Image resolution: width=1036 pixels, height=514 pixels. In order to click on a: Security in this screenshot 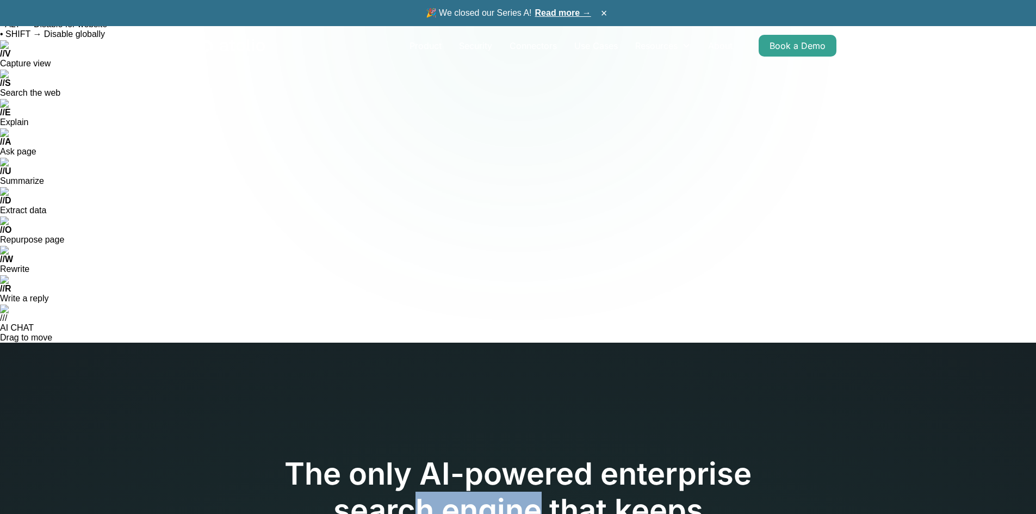, I will do `click(475, 46)`.